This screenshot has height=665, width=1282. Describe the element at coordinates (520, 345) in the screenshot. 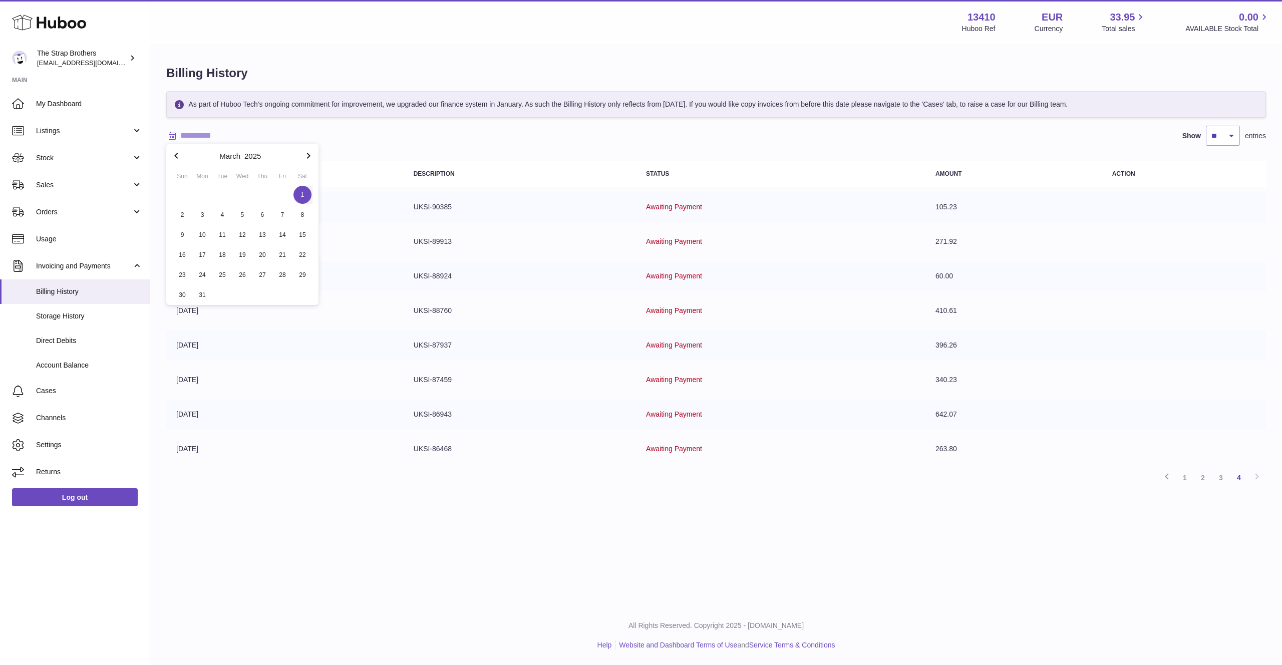

I see `td: UKSI-87937` at that location.